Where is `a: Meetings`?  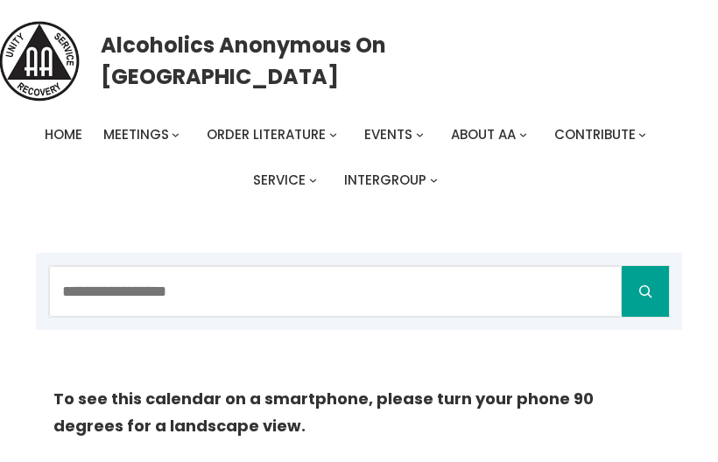
a: Meetings is located at coordinates (136, 135).